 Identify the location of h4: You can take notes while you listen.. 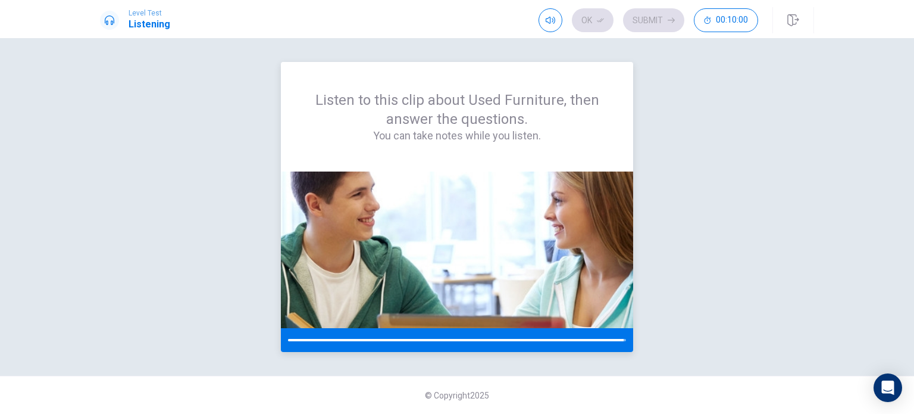
(457, 136).